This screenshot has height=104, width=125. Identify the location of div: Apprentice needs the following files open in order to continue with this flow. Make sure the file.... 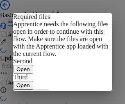
(62, 39).